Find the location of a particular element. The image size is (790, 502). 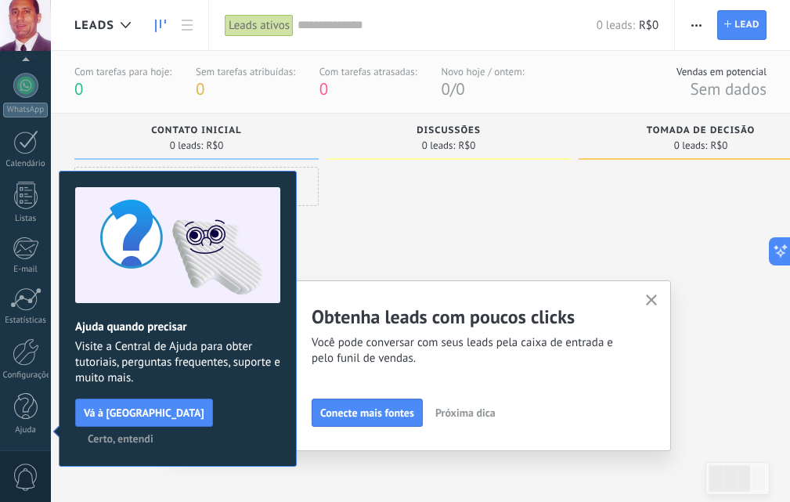

span: Próxima dica is located at coordinates (465, 412).